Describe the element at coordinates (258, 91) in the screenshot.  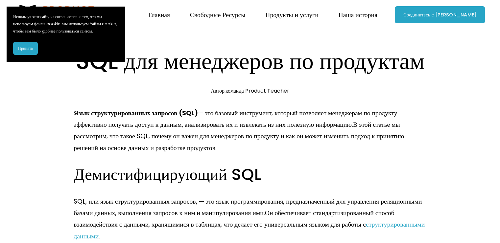
I see `a: команда Product Teacher` at that location.